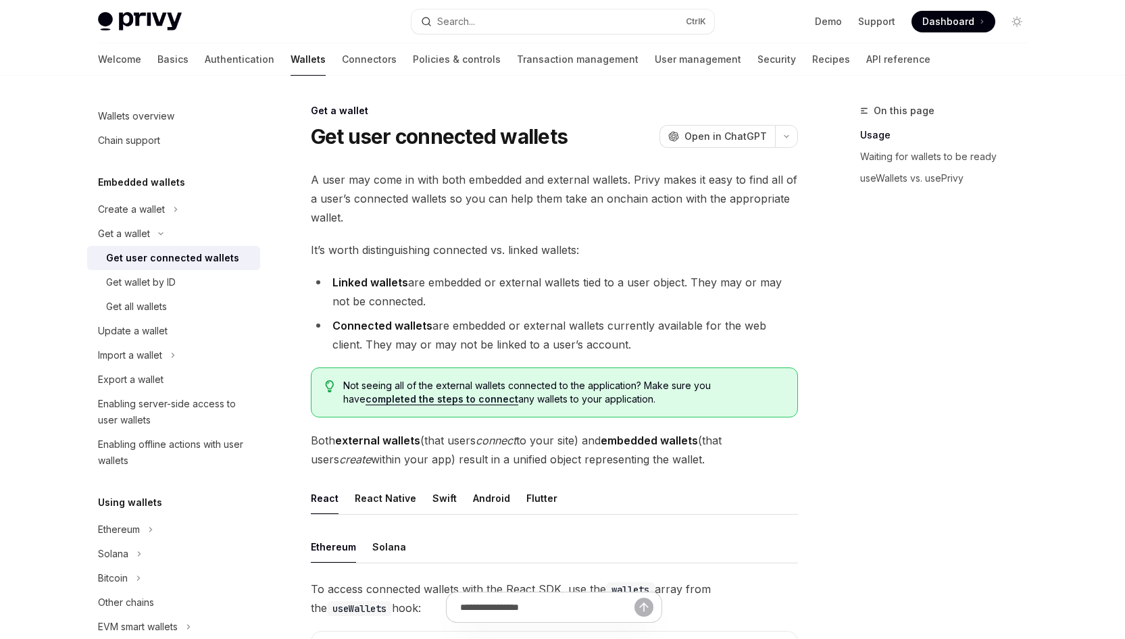 The image size is (1125, 639). I want to click on button: Toggle Create a wallet section, so click(174, 209).